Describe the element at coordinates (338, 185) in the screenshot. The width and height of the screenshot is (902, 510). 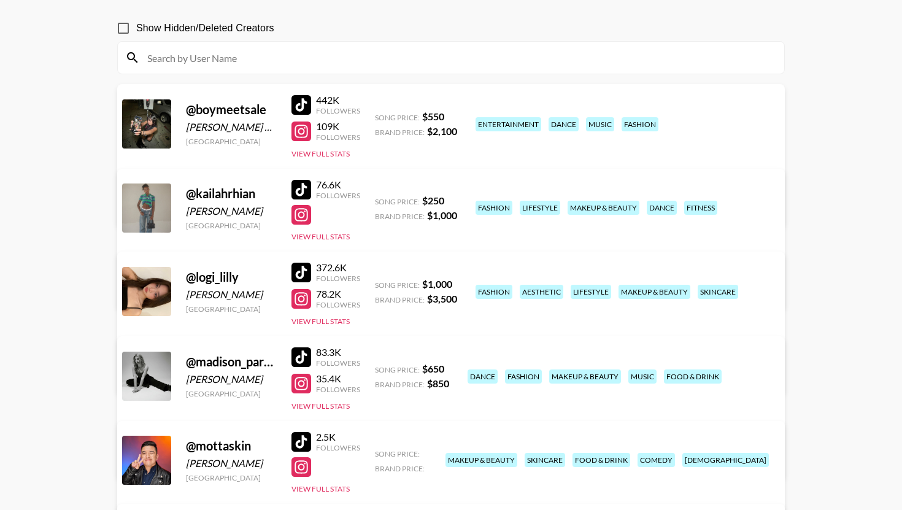
I see `div: 76.6K` at that location.